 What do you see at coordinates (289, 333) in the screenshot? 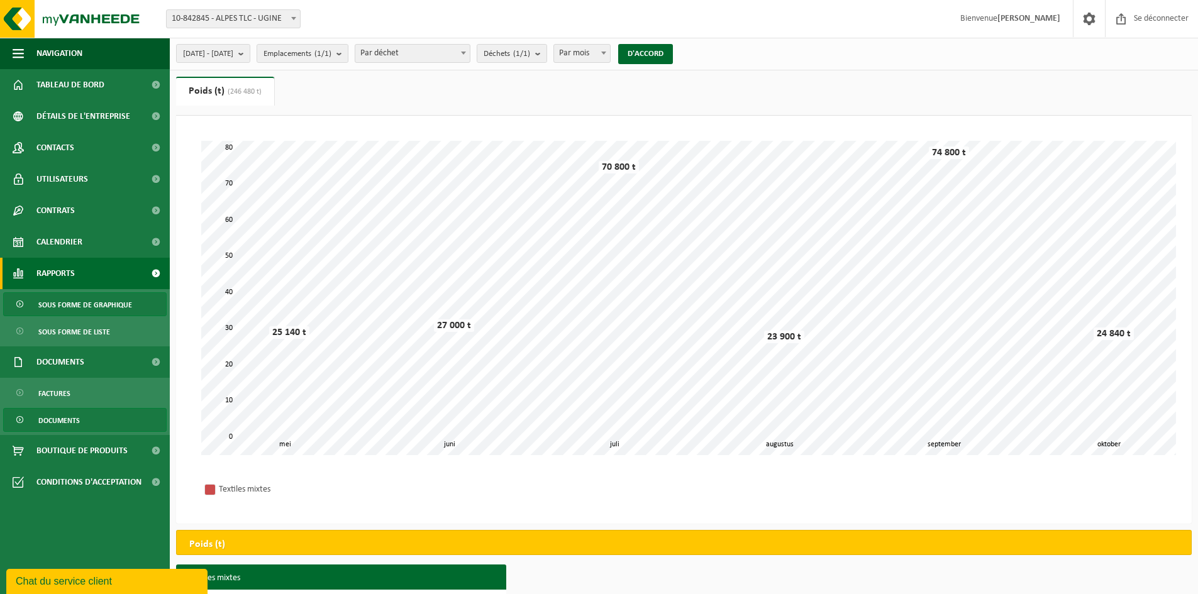
I see `font: 25 140 t` at bounding box center [289, 333].